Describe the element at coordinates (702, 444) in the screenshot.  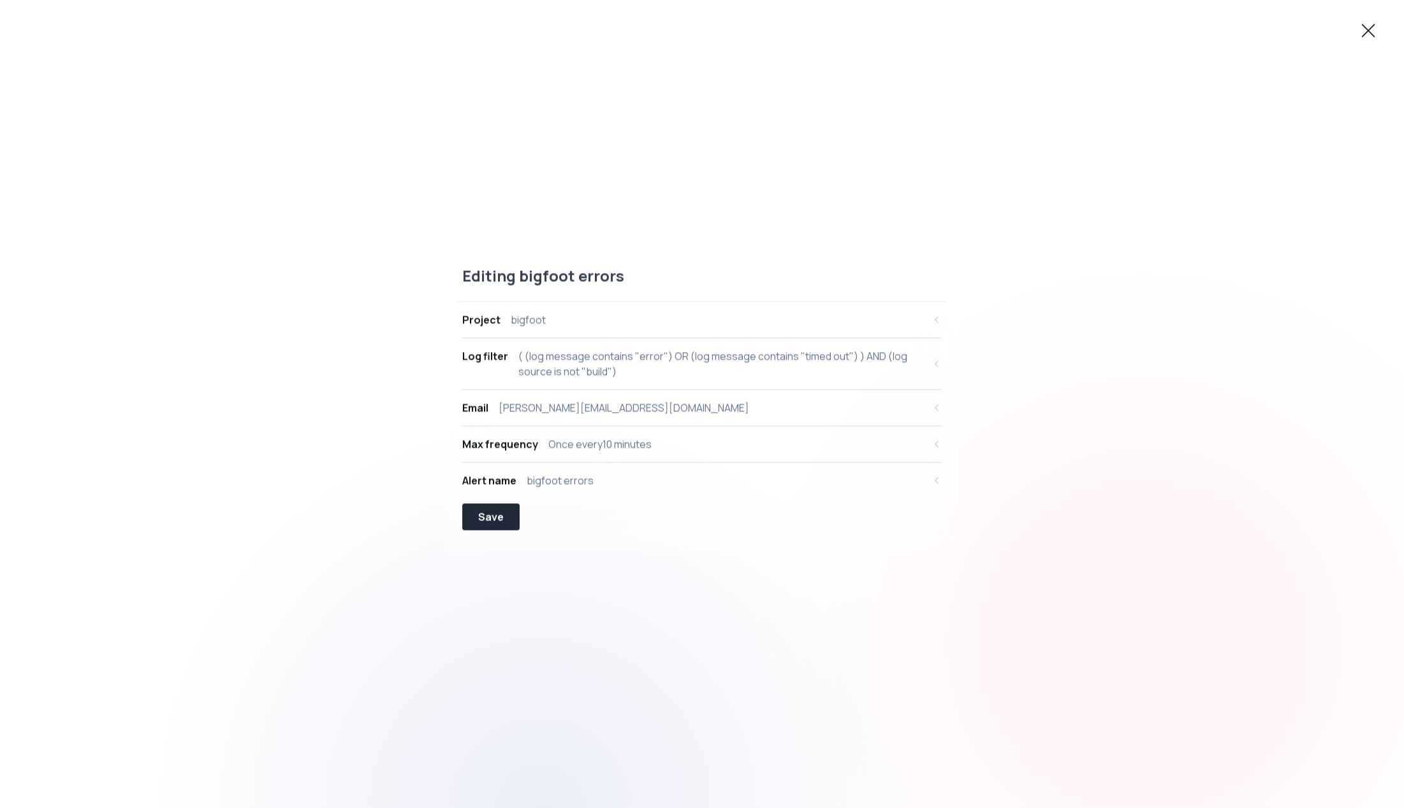
I see `button: Max frequencyOnce every10 minutes` at that location.